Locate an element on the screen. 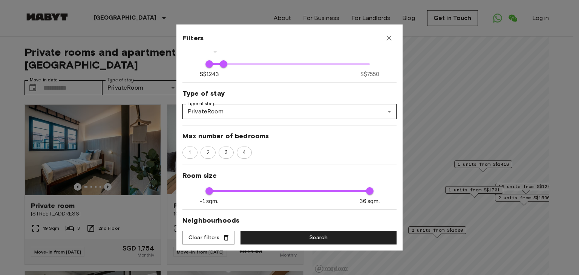  span: Type of stay is located at coordinates (289, 93).